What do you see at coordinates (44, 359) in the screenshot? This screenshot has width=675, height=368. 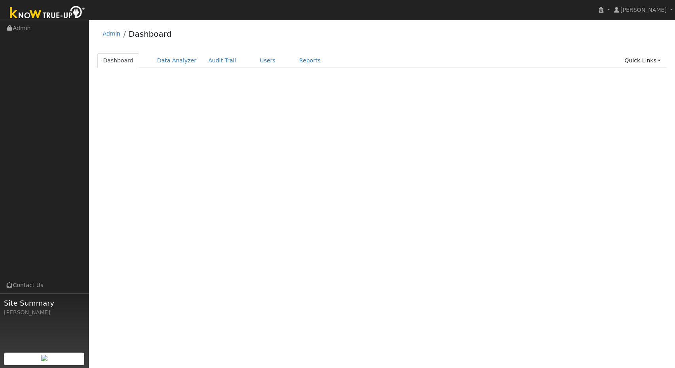 I see `img: retrieve` at bounding box center [44, 359].